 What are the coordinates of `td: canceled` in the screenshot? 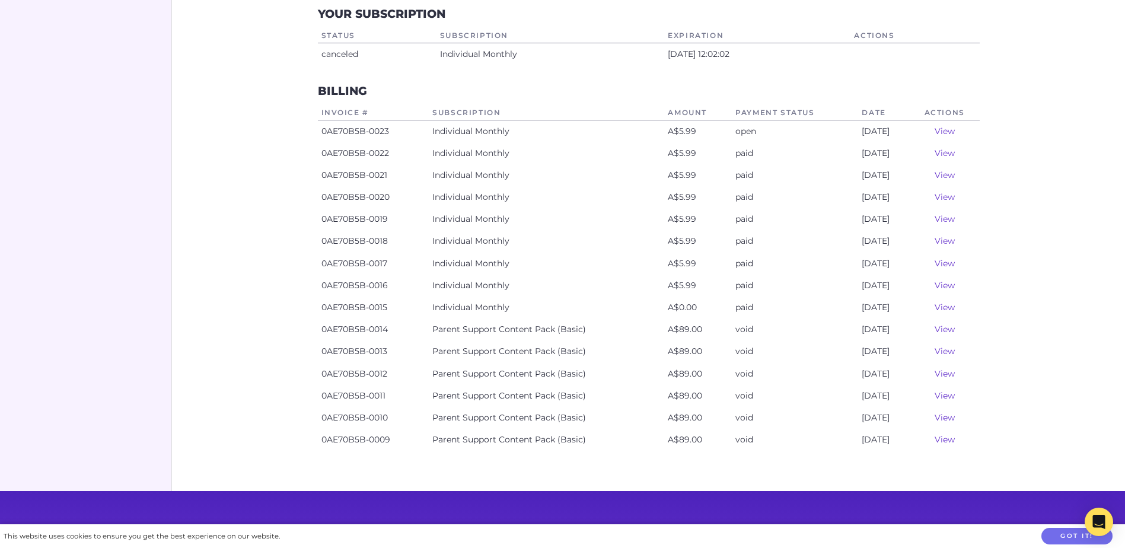 It's located at (377, 54).